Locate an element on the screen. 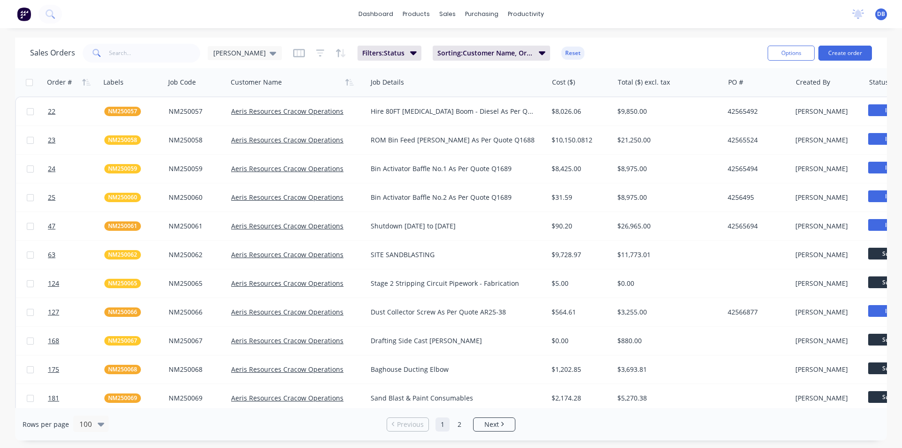 Image resolution: width=902 pixels, height=448 pixels. div: $8,425.00 is located at coordinates (579, 169).